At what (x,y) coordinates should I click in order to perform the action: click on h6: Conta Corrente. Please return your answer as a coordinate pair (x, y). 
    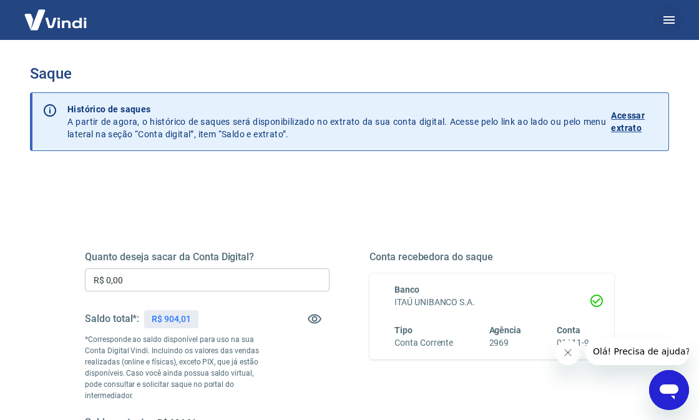
    Looking at the image, I should click on (424, 343).